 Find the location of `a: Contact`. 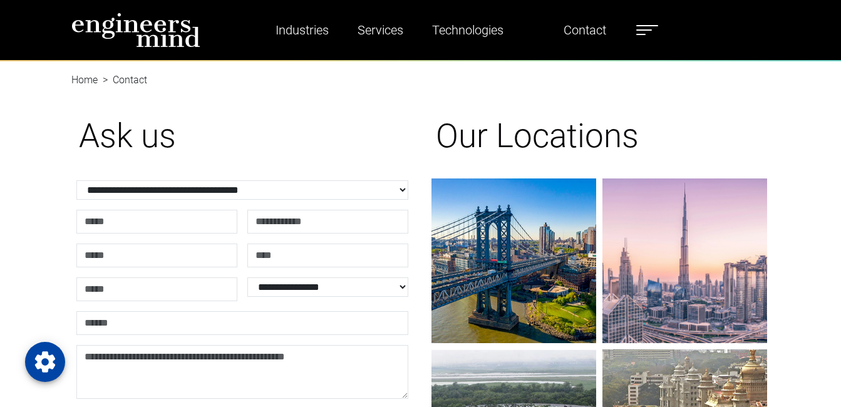

a: Contact is located at coordinates (585, 30).